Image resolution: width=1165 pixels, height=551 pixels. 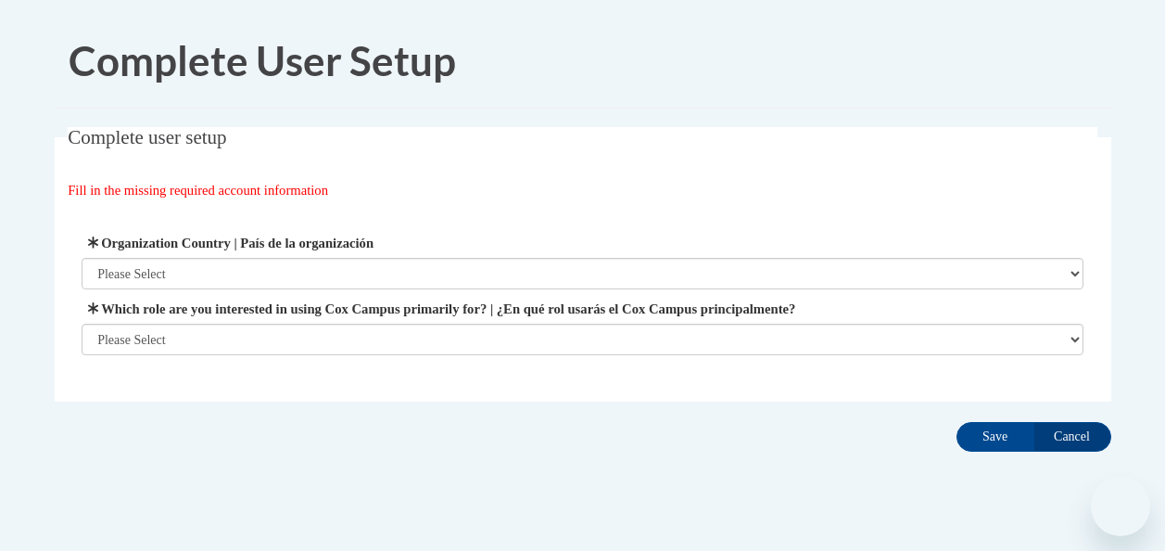 I want to click on label: Which role are you interested in using Cox Campus primarily for? | ¿En qué rol usarás el Cox Camp..., so click(x=582, y=309).